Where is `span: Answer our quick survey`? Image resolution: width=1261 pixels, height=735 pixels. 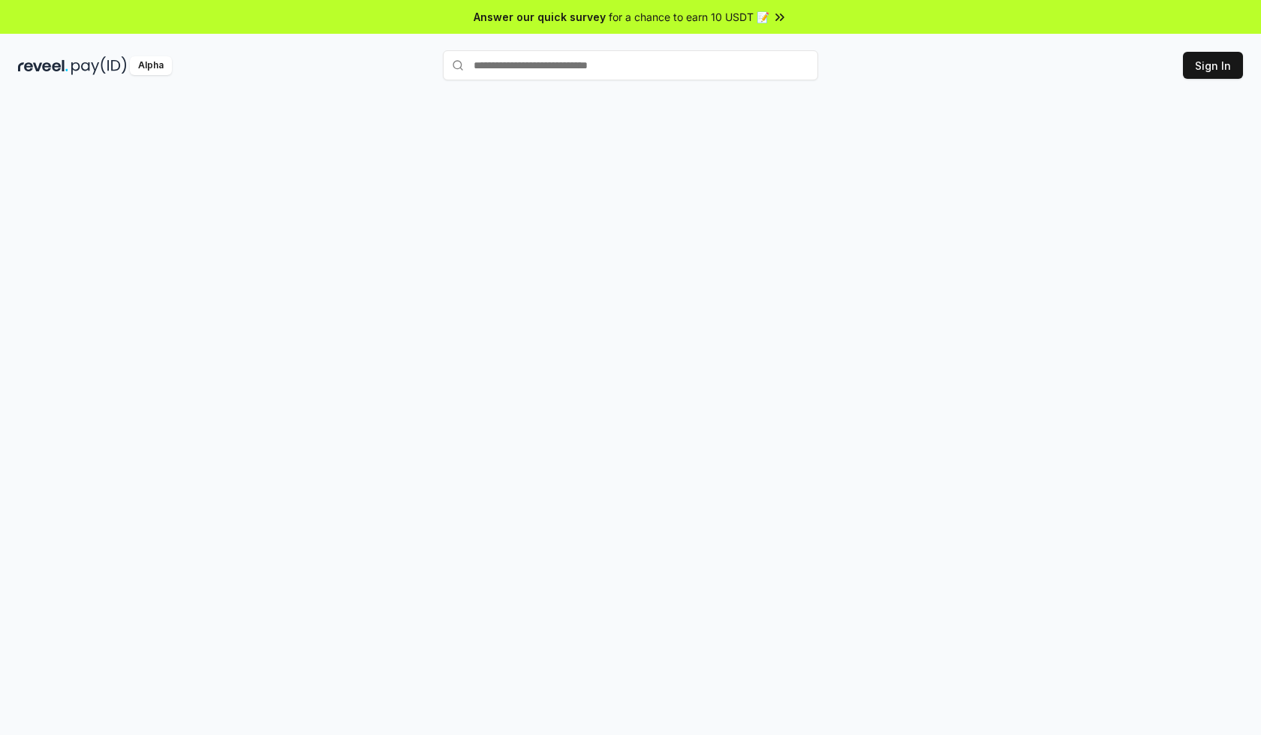
span: Answer our quick survey is located at coordinates (540, 17).